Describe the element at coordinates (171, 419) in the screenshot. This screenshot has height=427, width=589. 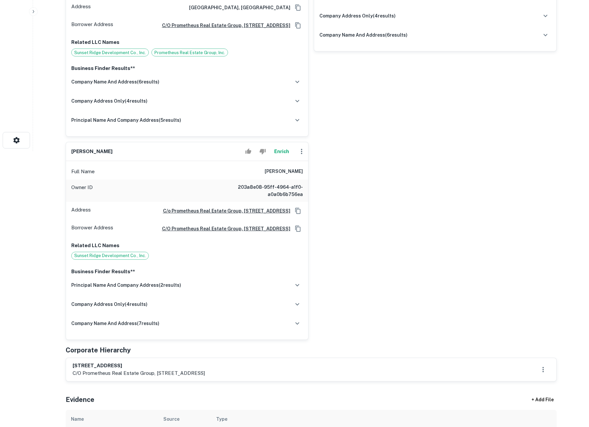
I see `div: Source` at that location.